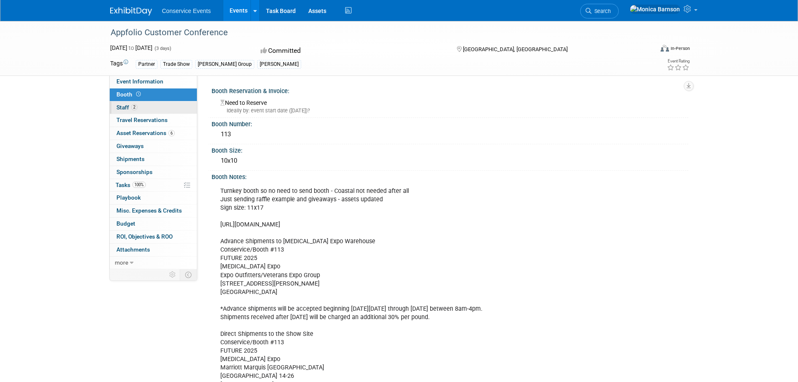 Image resolution: width=798 pixels, height=382 pixels. What do you see at coordinates (450, 134) in the screenshot?
I see `div: 113` at bounding box center [450, 134].